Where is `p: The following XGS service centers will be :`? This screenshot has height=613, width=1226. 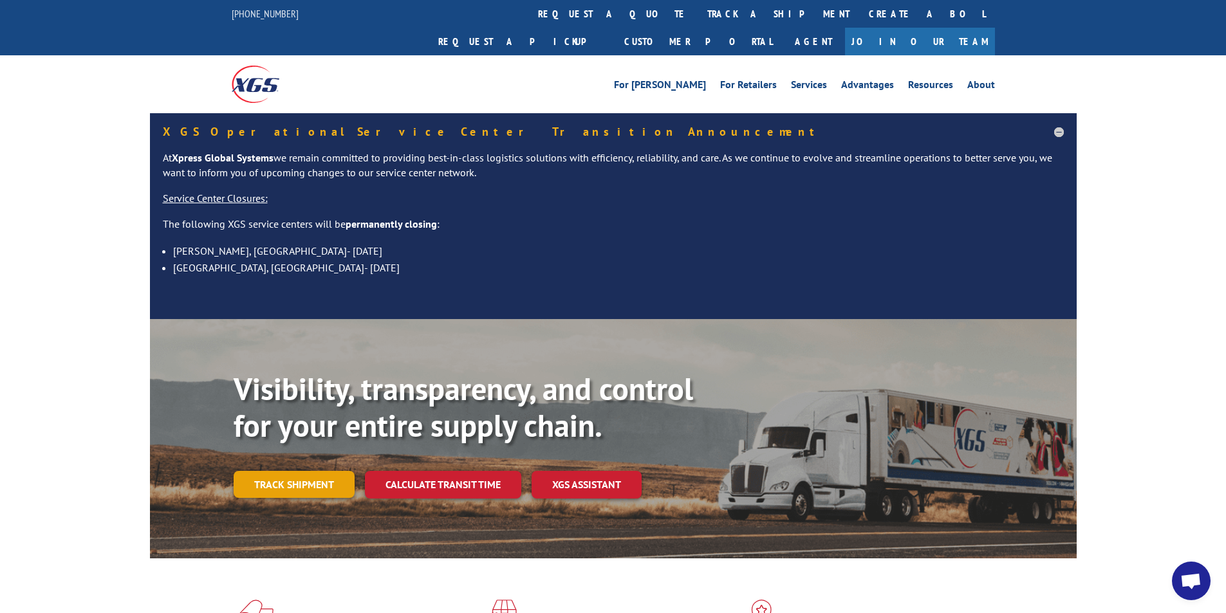 p: The following XGS service centers will be : is located at coordinates (613, 230).